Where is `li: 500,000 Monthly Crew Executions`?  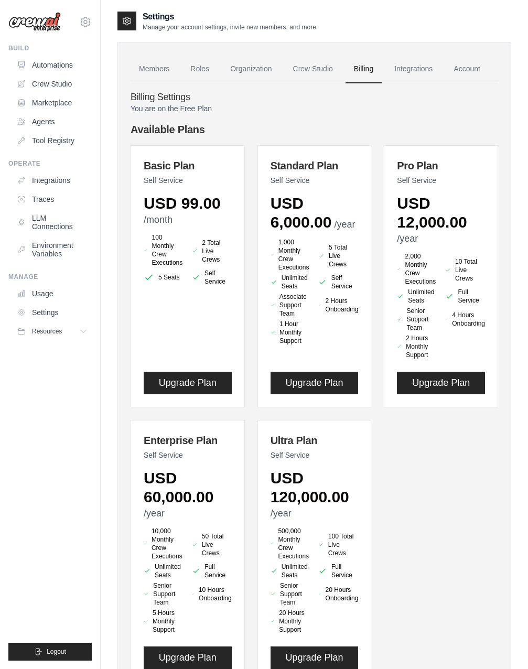 li: 500,000 Monthly Crew Executions is located at coordinates (291, 544).